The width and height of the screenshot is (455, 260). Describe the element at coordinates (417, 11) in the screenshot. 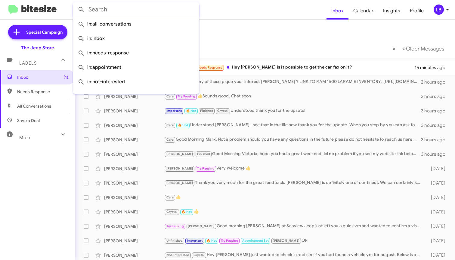

I see `span: Profile` at that location.